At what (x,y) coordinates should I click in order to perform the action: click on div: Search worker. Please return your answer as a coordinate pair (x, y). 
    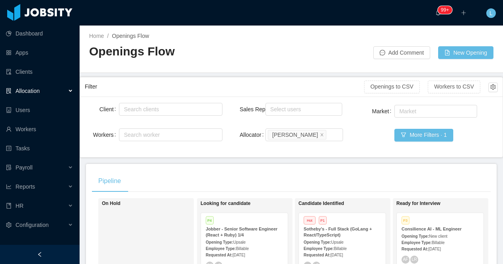
    Looking at the image, I should click on (167, 135).